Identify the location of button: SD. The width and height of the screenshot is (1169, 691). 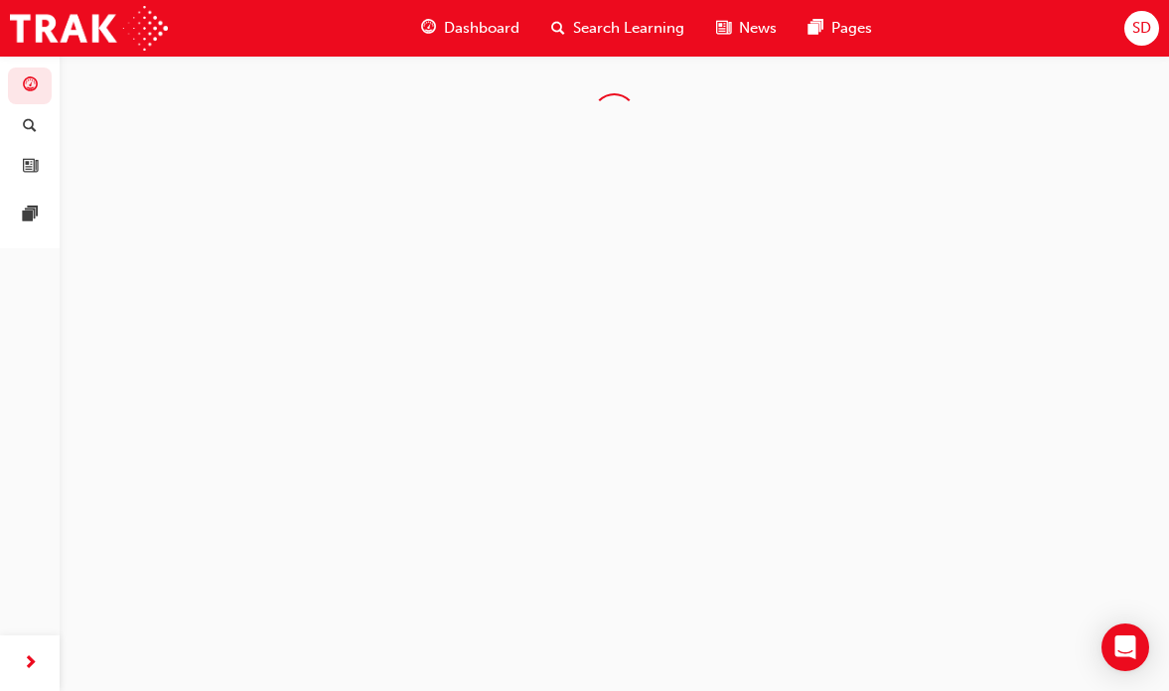
(1141, 28).